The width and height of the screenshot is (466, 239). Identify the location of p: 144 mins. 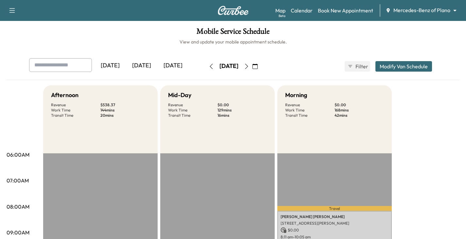
(125, 110).